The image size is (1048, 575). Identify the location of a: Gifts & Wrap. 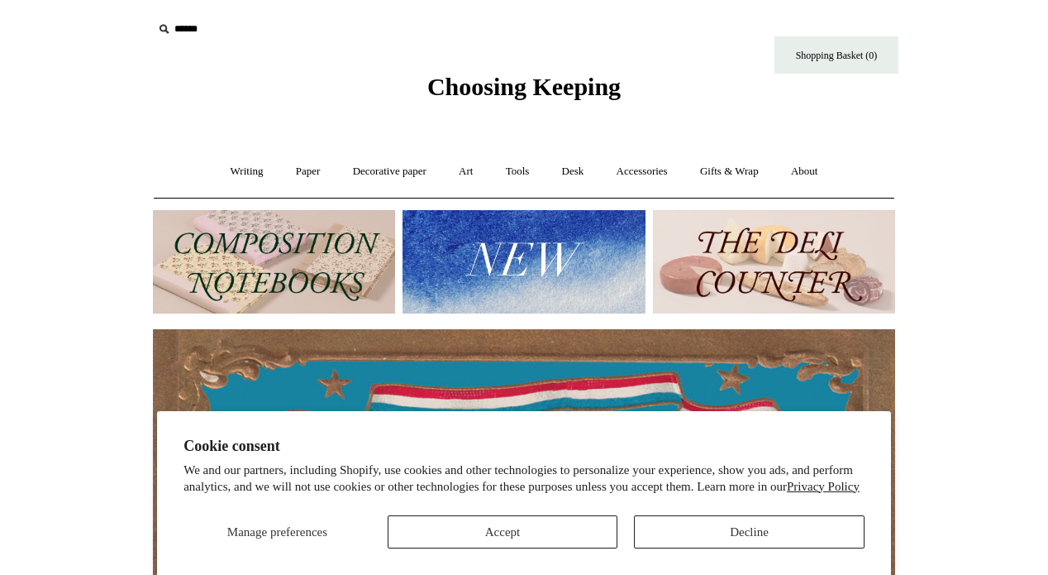
(729, 171).